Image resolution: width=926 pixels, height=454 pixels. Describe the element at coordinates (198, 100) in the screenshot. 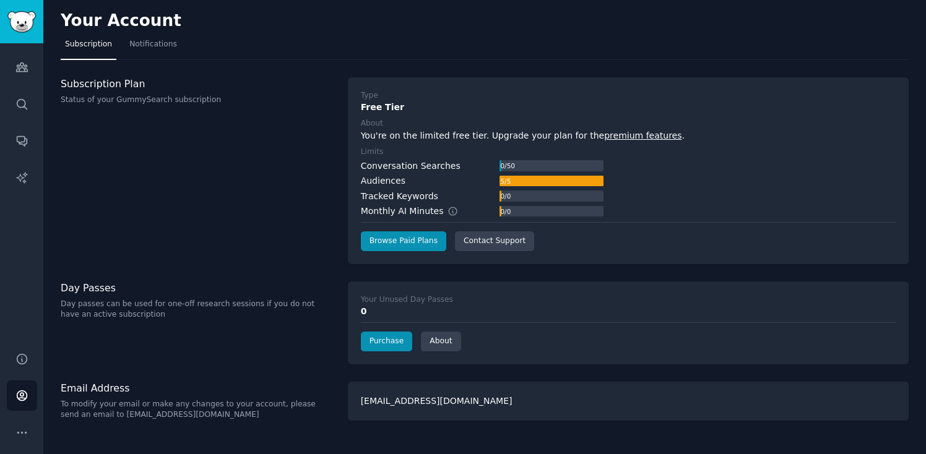

I see `p: Status of your GummySearch subscription` at that location.